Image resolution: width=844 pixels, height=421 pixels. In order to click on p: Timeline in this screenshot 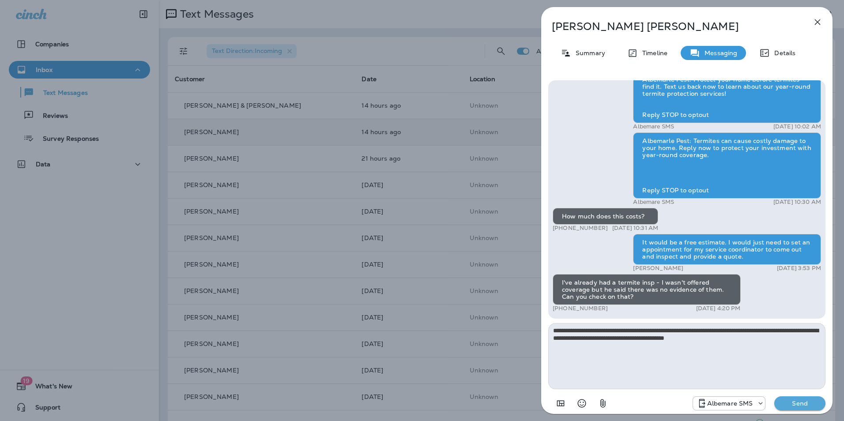, I will do `click(653, 53)`.